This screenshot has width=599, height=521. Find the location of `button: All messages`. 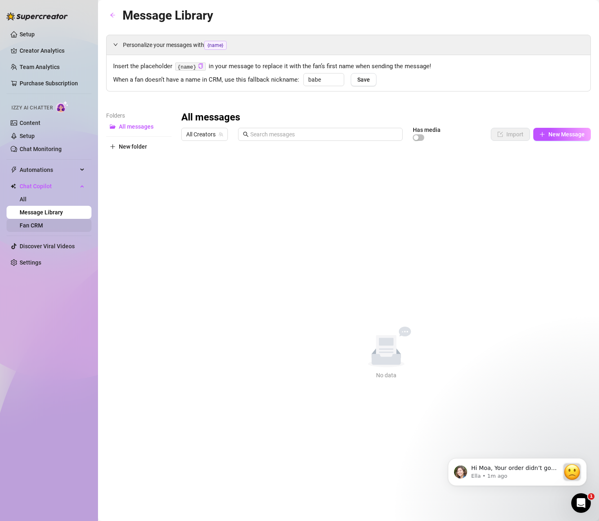

button: All messages is located at coordinates (139, 126).